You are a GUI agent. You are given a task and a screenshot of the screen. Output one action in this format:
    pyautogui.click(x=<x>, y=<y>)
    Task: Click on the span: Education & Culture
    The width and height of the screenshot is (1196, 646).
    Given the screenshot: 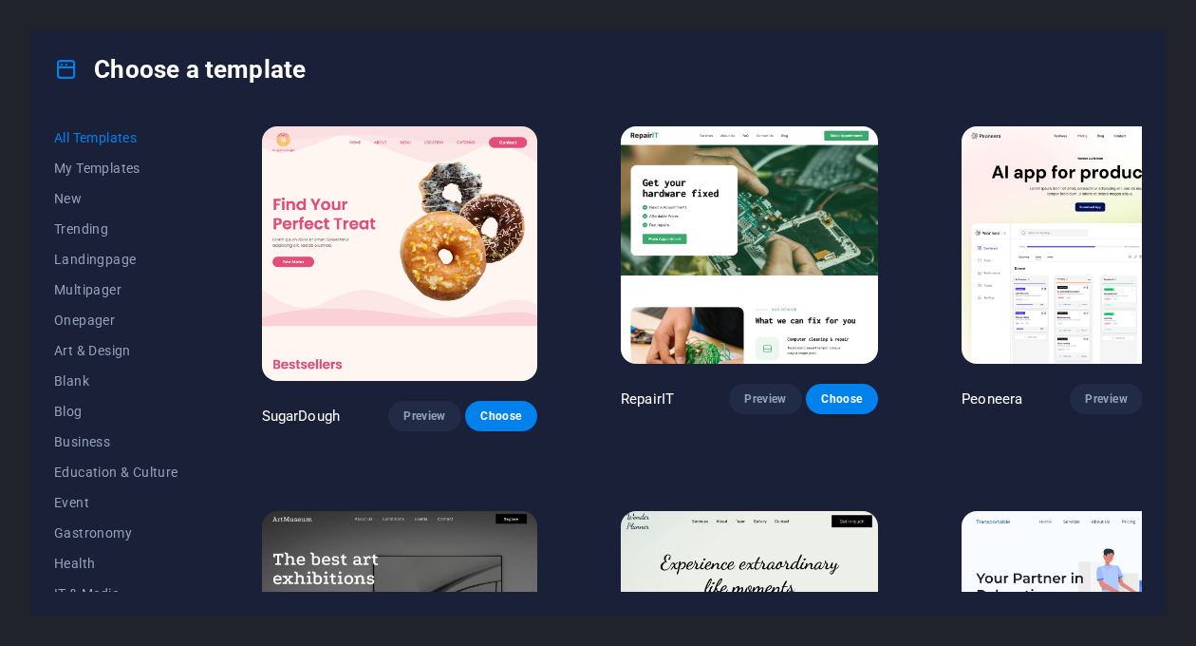 What is the action you would take?
    pyautogui.click(x=116, y=472)
    